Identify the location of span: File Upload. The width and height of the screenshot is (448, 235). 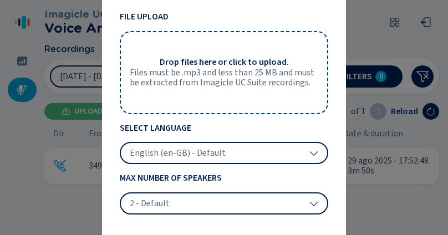
(224, 17).